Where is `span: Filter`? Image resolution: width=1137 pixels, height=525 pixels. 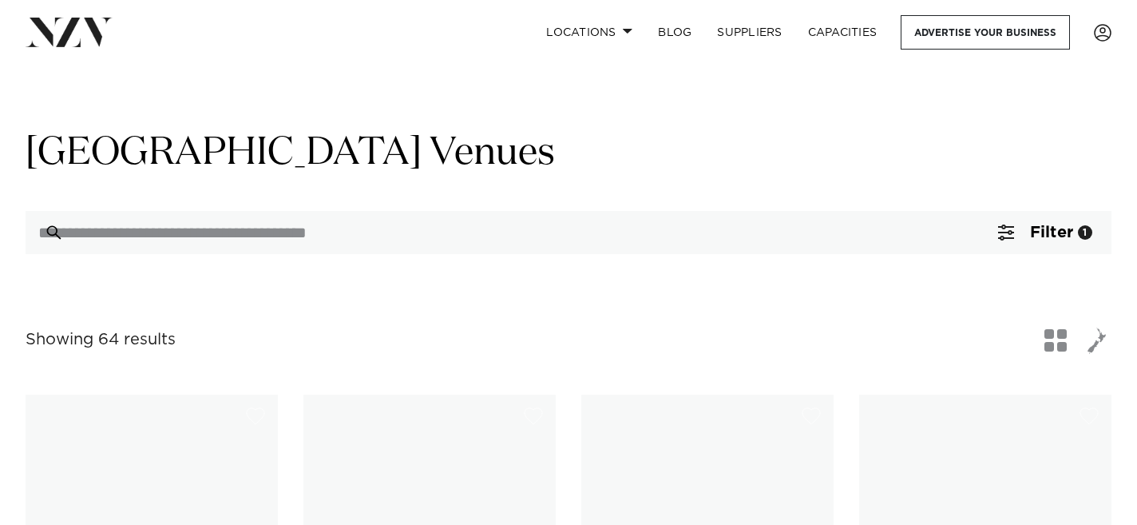 span: Filter is located at coordinates (1052, 232).